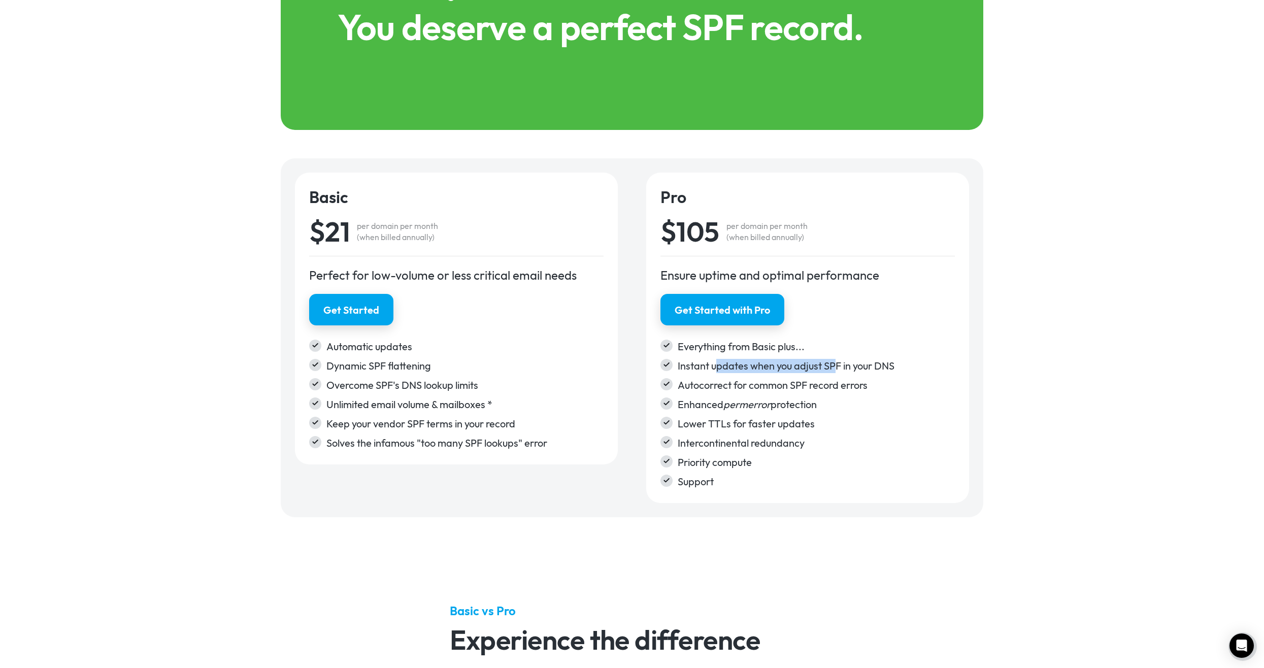  What do you see at coordinates (632, 27) in the screenshot?
I see `h1: You deserve a perfect SPF record.` at bounding box center [632, 27].